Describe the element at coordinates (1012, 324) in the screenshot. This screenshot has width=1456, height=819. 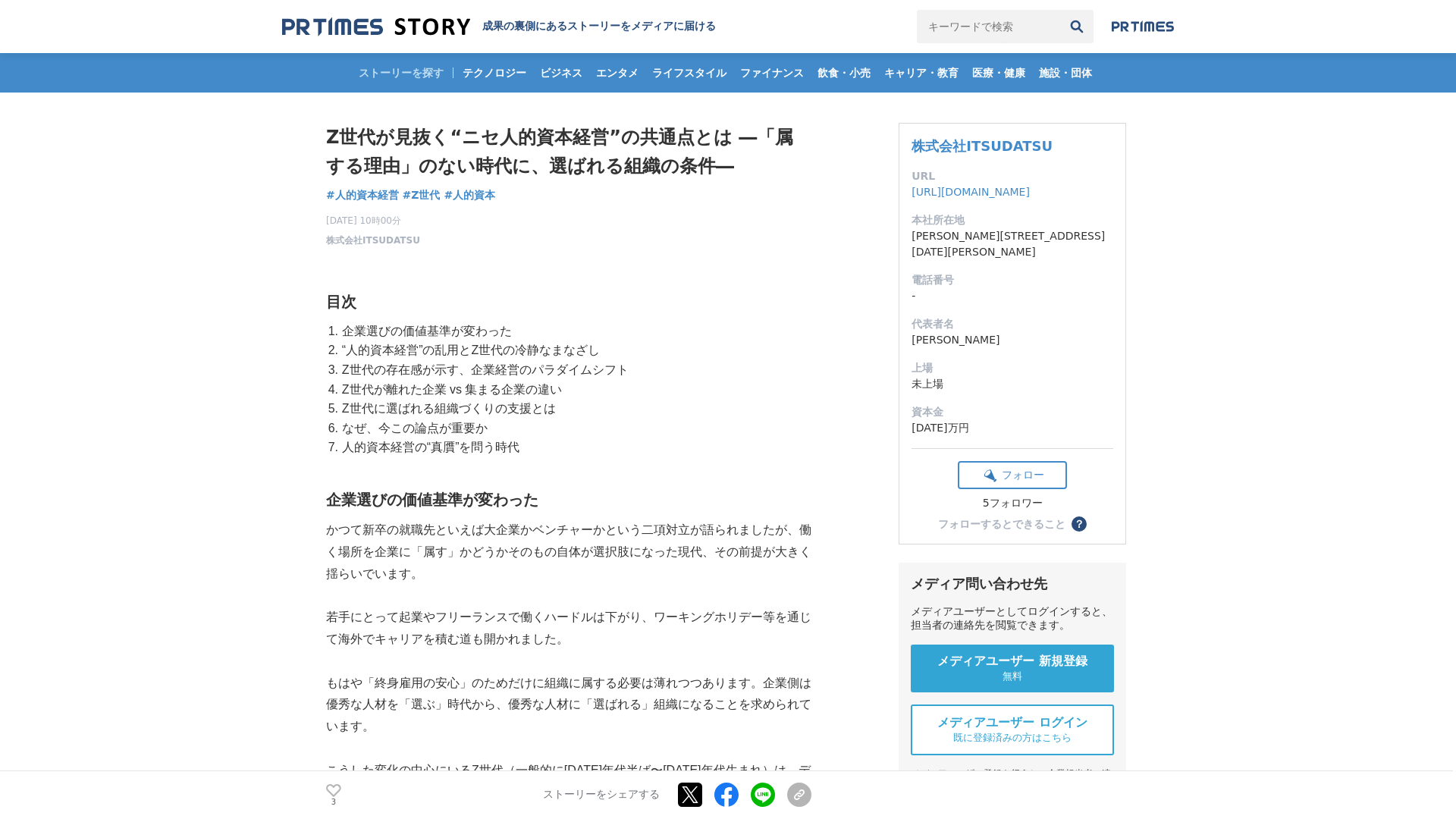
I see `dt: 代表者名` at that location.